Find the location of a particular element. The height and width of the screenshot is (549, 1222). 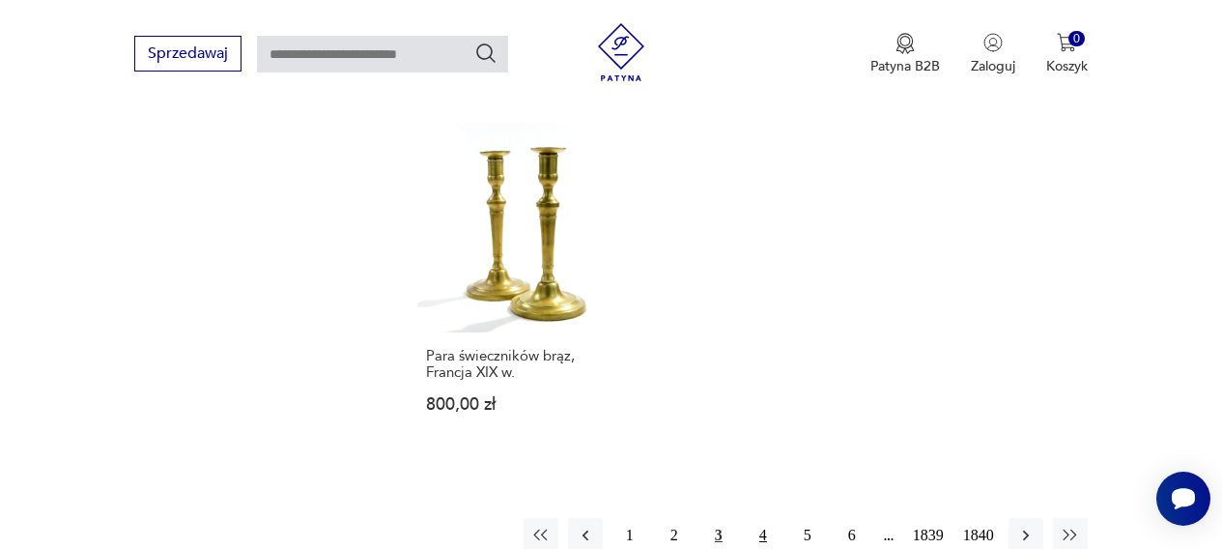

p: Koszyk is located at coordinates (1067, 66).